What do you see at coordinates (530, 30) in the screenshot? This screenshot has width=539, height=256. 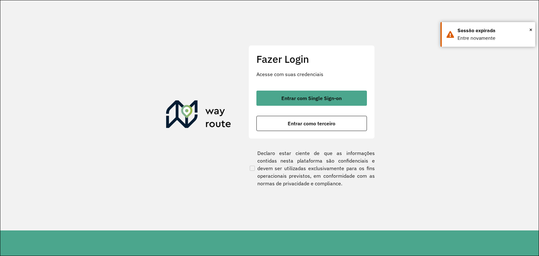 I see `button: Close` at bounding box center [530, 30].